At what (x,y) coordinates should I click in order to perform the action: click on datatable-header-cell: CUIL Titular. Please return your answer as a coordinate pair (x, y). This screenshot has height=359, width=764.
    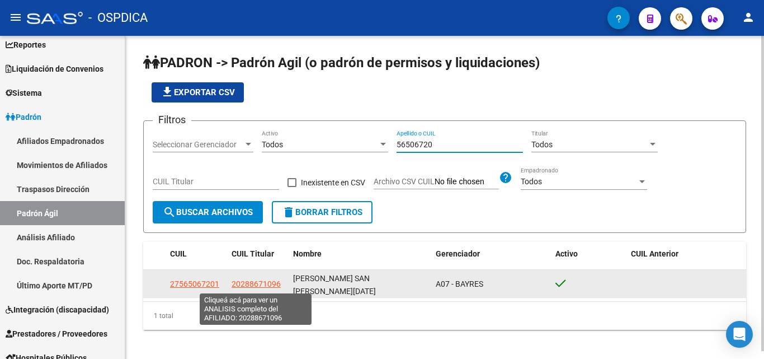
    Looking at the image, I should click on (258, 253).